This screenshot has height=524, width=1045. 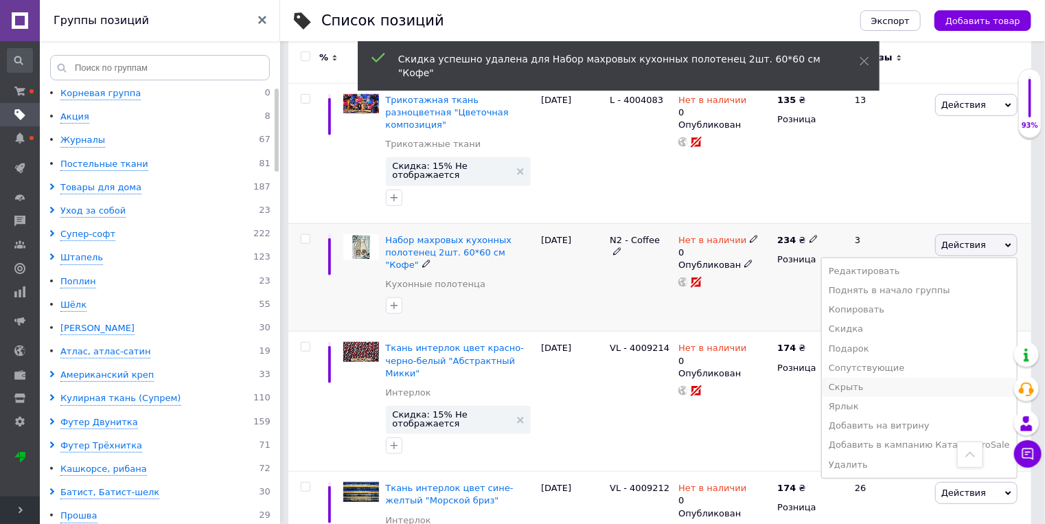 I want to click on div: Скидка успешно удалена для Набор махровых кухонных полотенец 2шт. 60*60 см "Кофе", so click(x=612, y=66).